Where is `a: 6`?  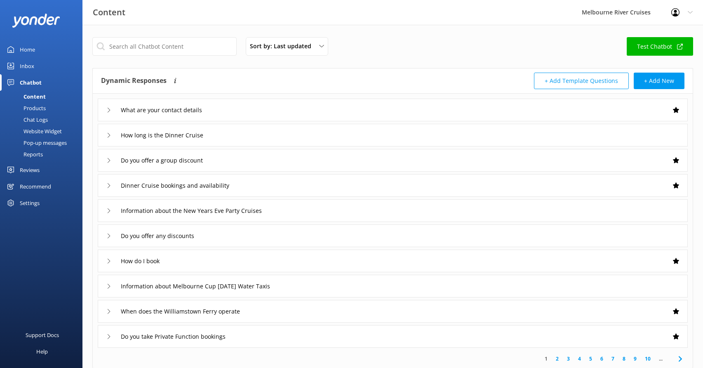 a: 6 is located at coordinates (602, 358).